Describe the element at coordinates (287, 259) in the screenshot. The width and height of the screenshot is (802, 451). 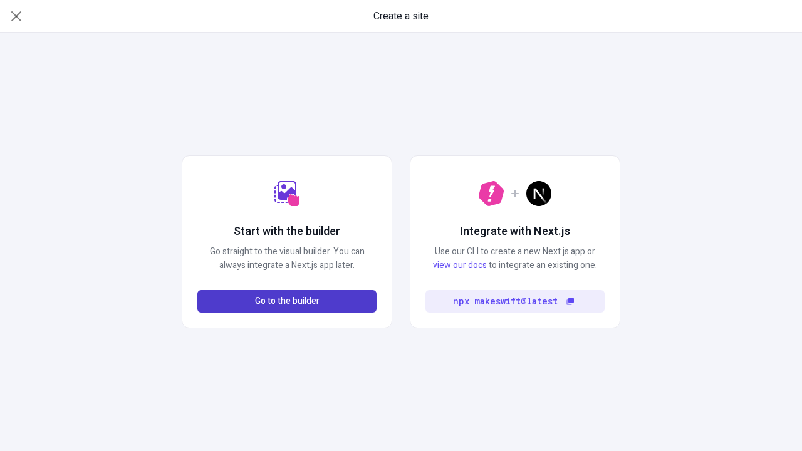
I see `p: Go straight to the visual builder. You can always integrate a Next.js app later.` at that location.